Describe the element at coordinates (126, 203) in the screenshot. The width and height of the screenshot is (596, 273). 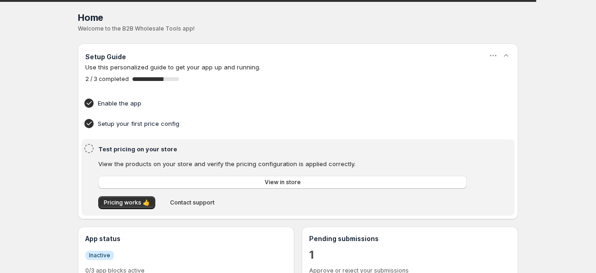
I see `span: Pricing works 👍` at that location.